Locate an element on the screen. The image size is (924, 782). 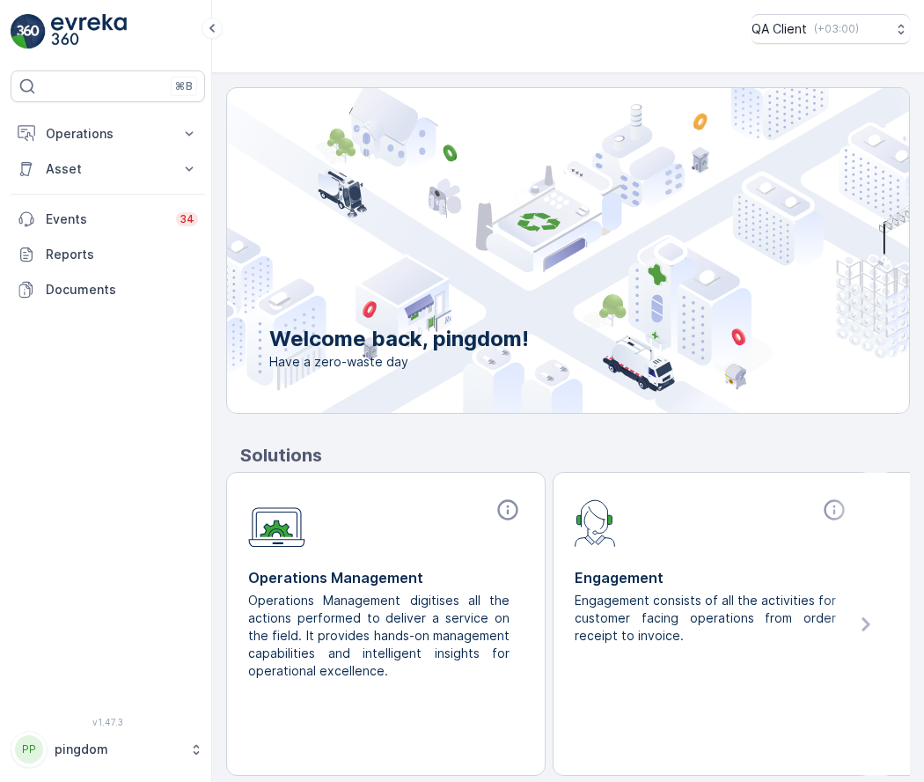
a: Documents is located at coordinates (107, 290).